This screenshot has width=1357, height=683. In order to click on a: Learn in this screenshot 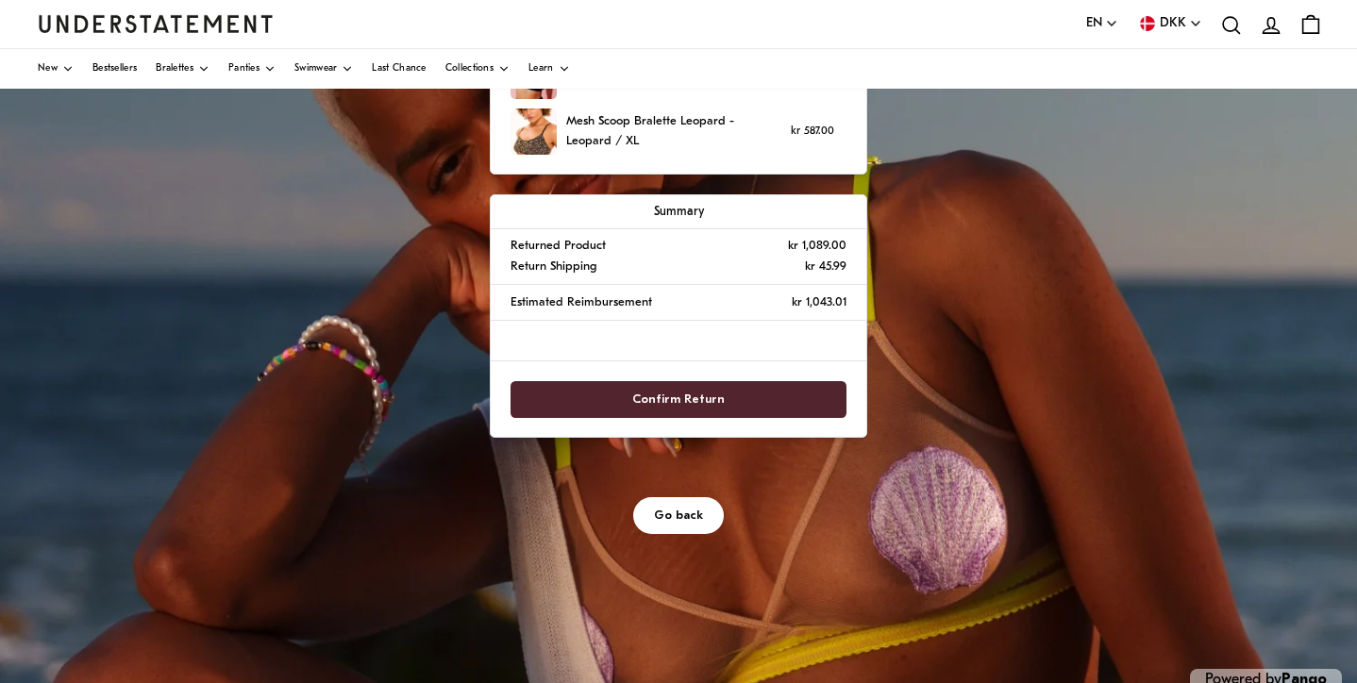, I will do `click(549, 69)`.